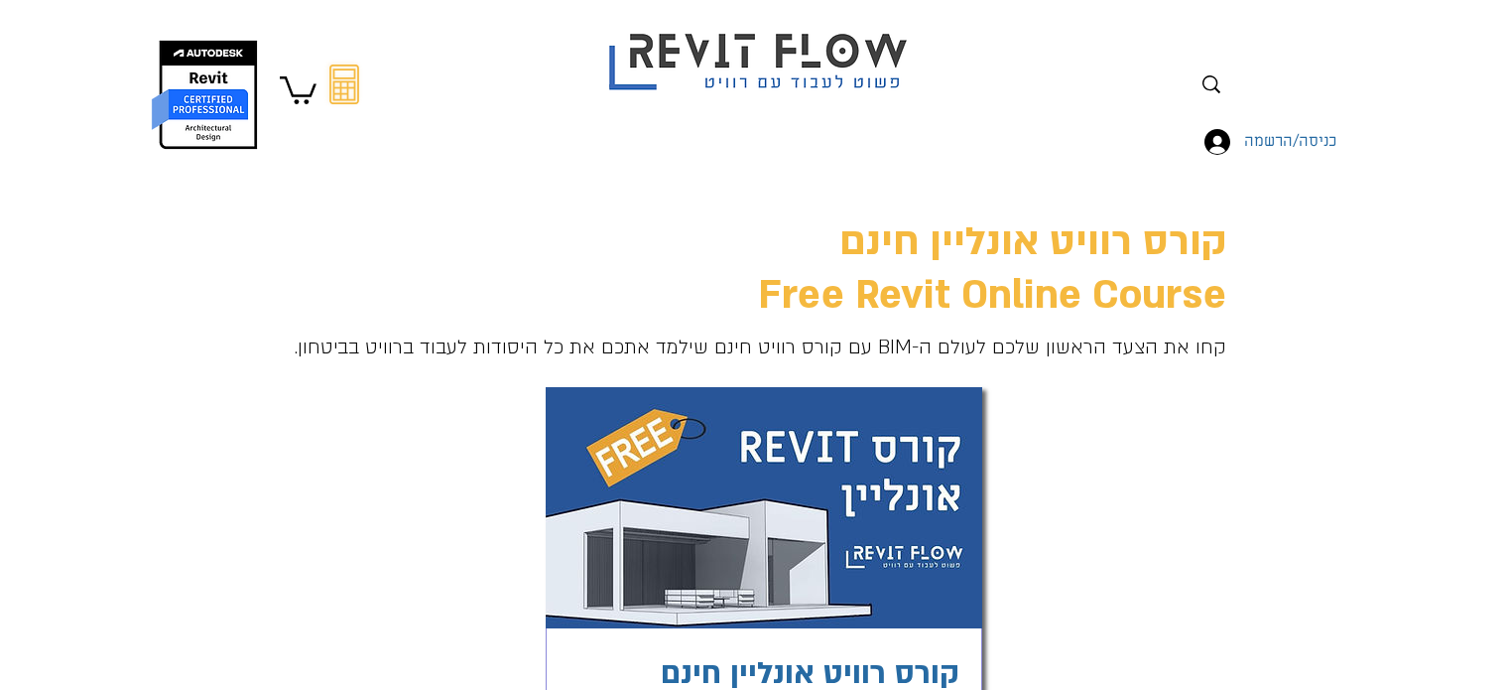 The image size is (1509, 690). What do you see at coordinates (344, 84) in the screenshot?
I see `svg: מחשבון מעבר מאוטוקאד לרוויט` at bounding box center [344, 84].